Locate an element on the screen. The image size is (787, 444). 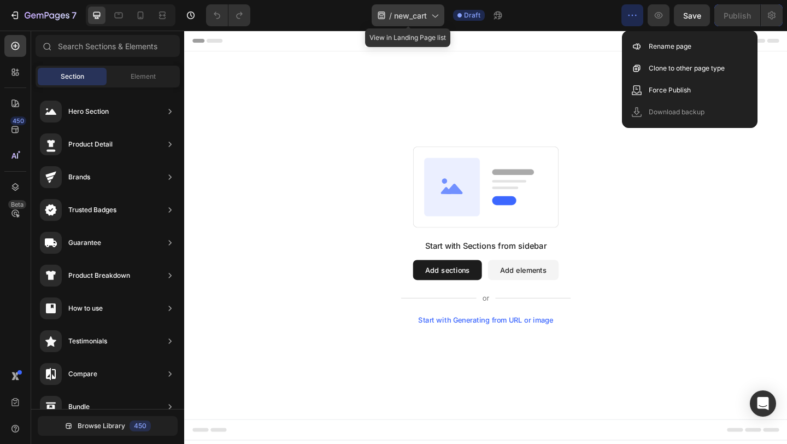
div: Bundle is located at coordinates (79, 407).